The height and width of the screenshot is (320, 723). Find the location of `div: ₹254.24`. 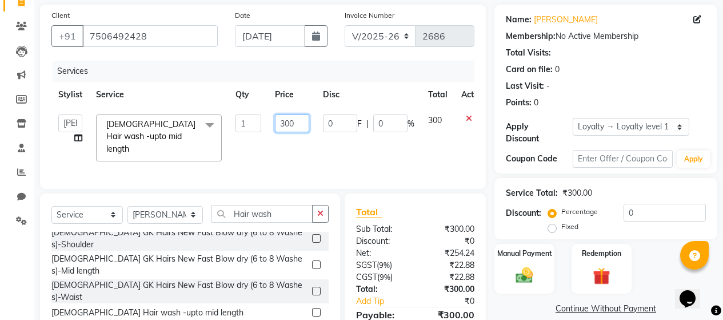

div: ₹254.24 is located at coordinates (449, 253).